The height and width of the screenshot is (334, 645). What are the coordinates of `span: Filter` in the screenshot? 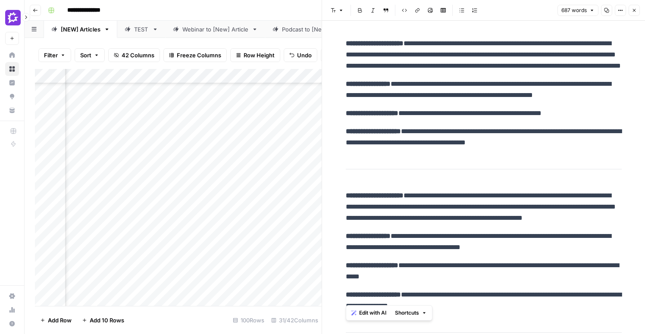 It's located at (51, 55).